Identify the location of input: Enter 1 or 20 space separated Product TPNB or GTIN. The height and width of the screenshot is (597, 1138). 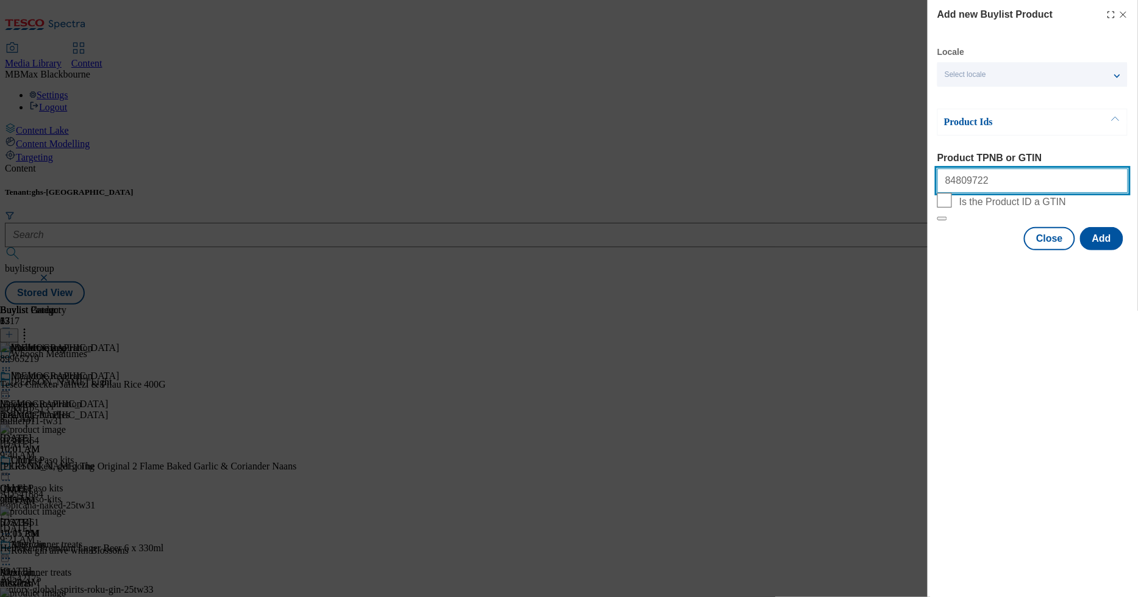
(1033, 181).